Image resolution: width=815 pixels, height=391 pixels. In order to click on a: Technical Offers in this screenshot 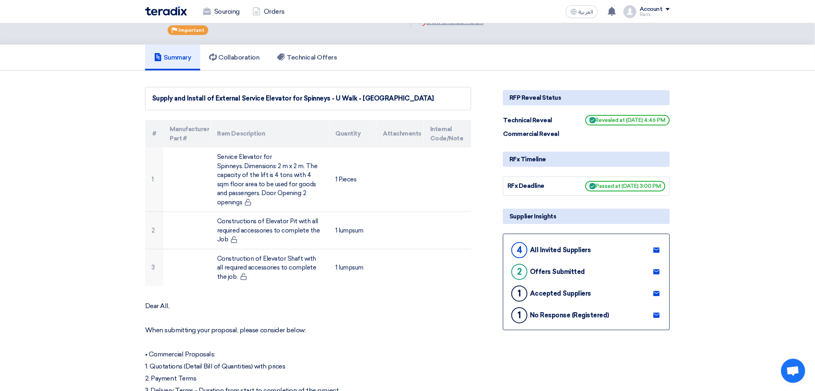, I will do `click(307, 58)`.